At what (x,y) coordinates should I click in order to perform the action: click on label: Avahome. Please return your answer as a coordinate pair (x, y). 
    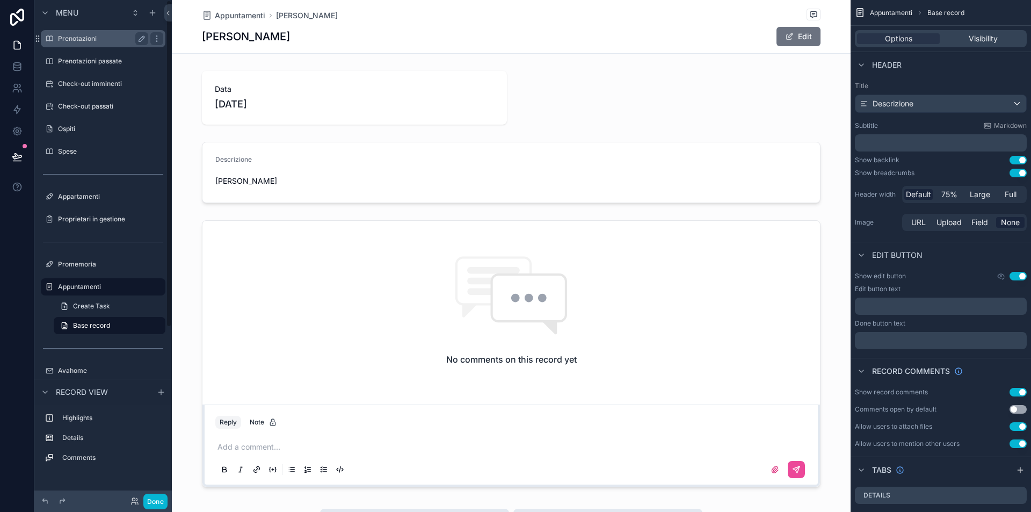
    Looking at the image, I should click on (111, 371).